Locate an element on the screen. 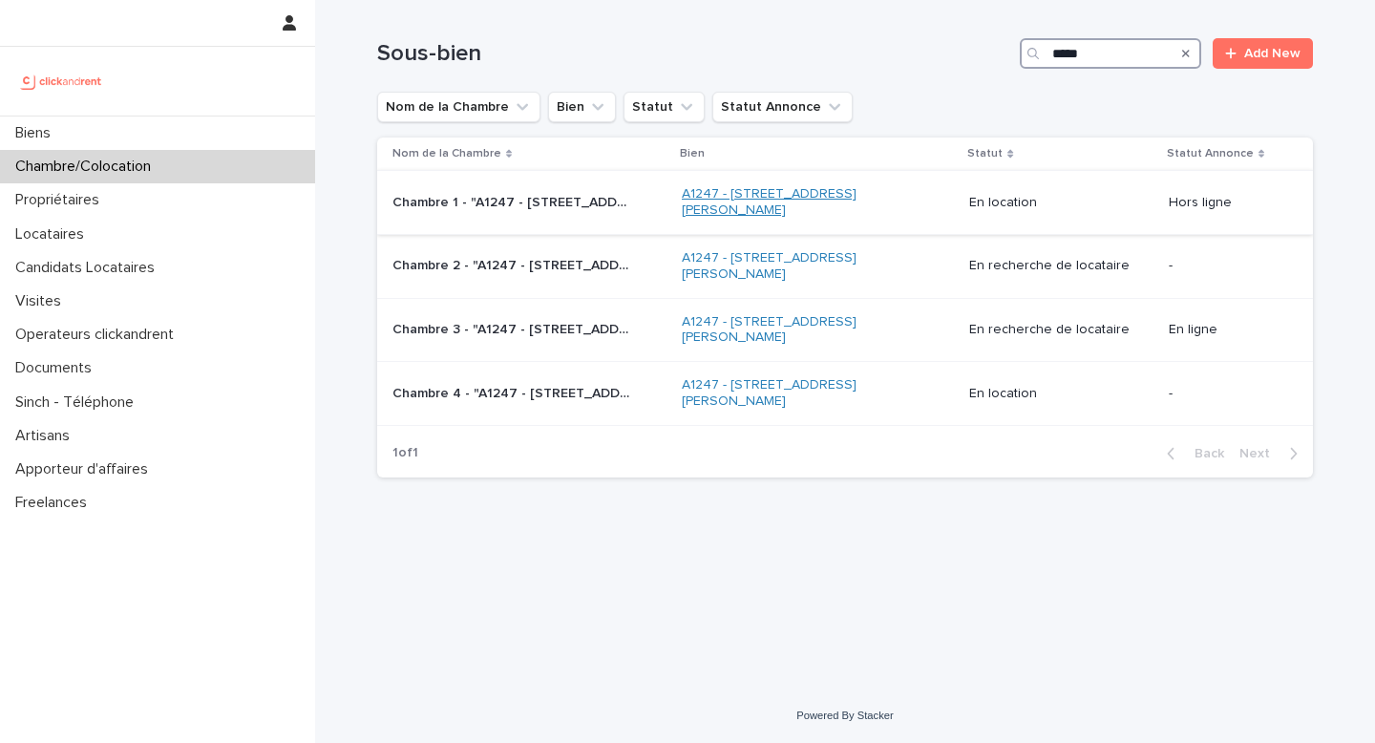 The height and width of the screenshot is (743, 1375). a: Add New is located at coordinates (1262, 53).